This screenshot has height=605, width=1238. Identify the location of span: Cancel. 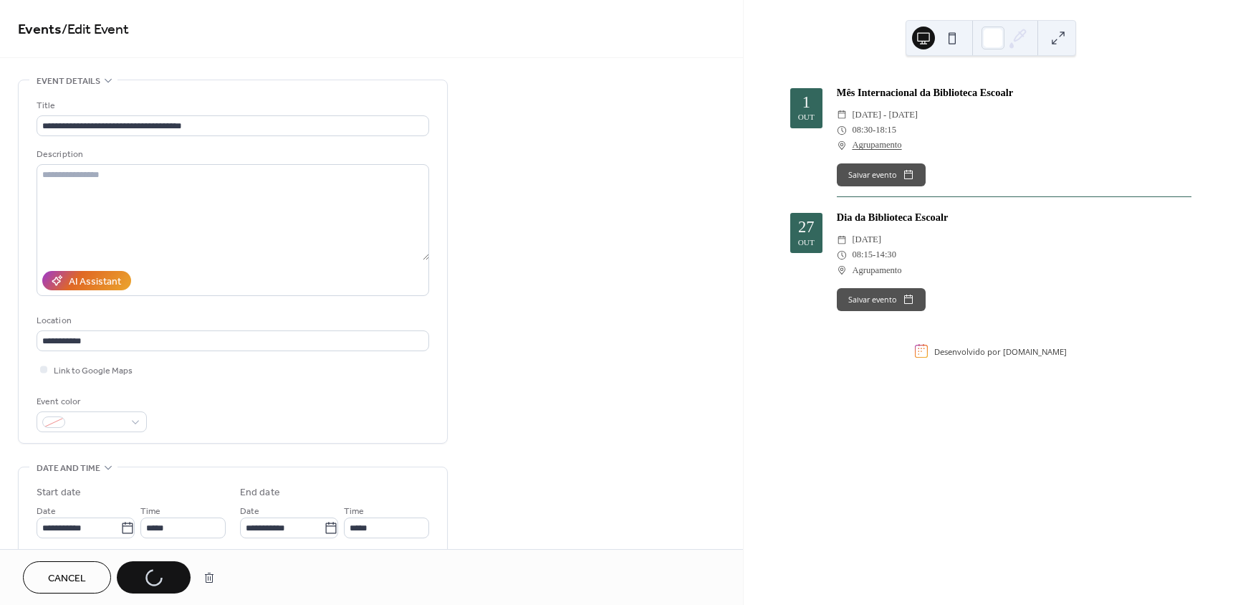
(67, 578).